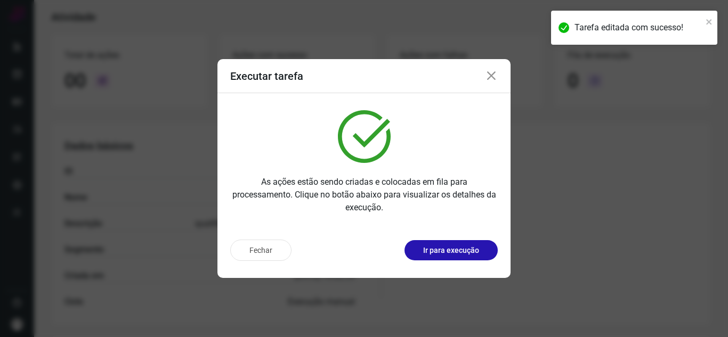 This screenshot has height=337, width=728. Describe the element at coordinates (364, 136) in the screenshot. I see `img: verified.svg` at that location.